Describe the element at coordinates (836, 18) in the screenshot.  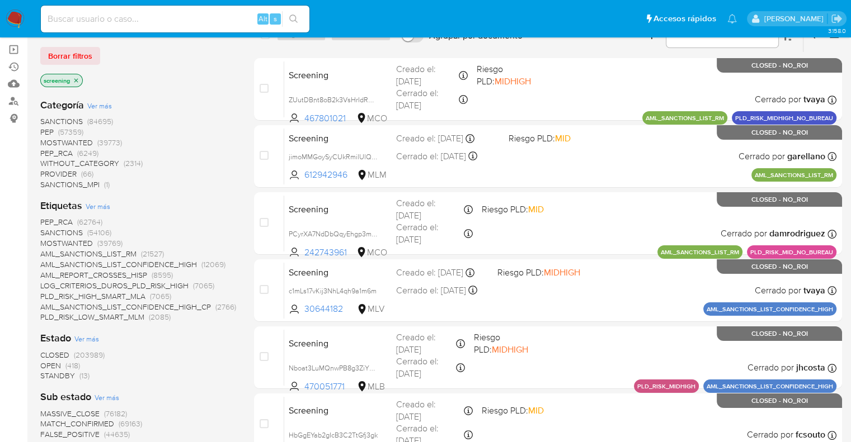
I see `a: Salir` at that location.